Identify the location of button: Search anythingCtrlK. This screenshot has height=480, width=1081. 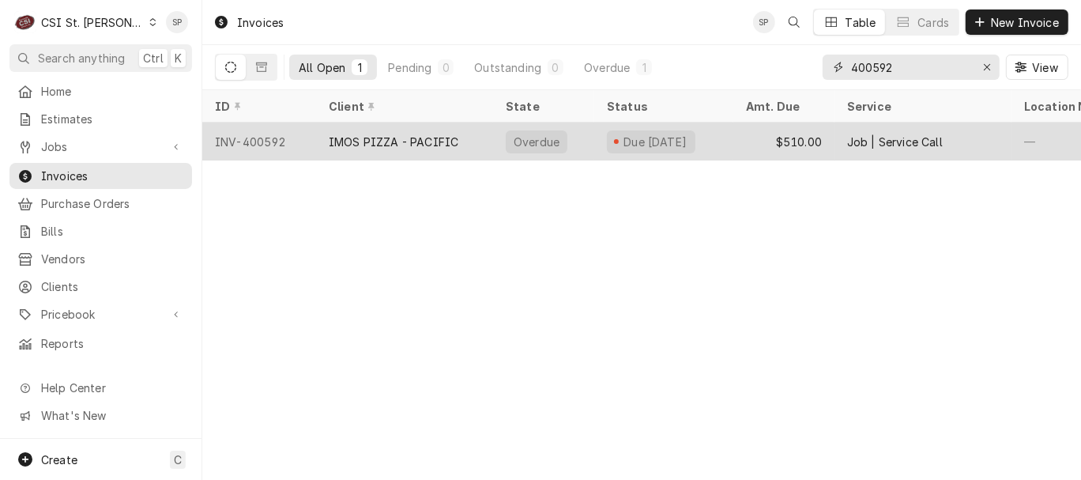
(100, 58).